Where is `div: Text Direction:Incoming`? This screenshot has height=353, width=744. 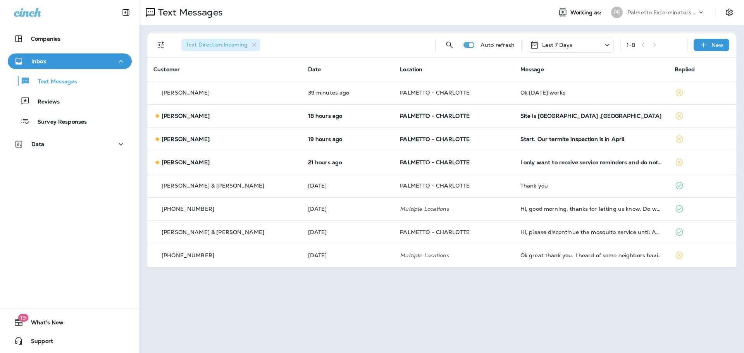 div: Text Direction:Incoming is located at coordinates (221, 45).